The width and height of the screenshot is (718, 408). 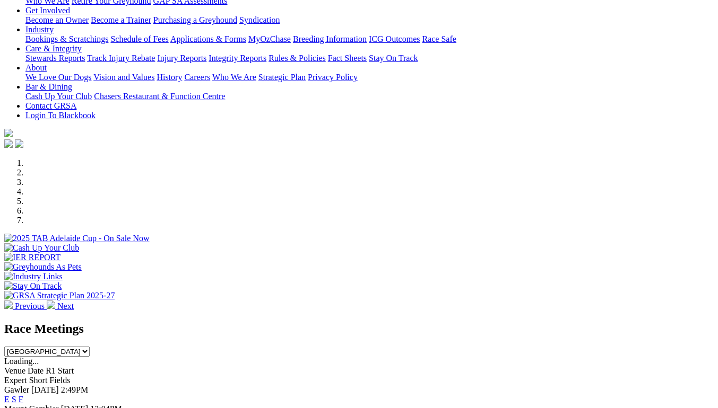 What do you see at coordinates (36, 67) in the screenshot?
I see `a: About` at bounding box center [36, 67].